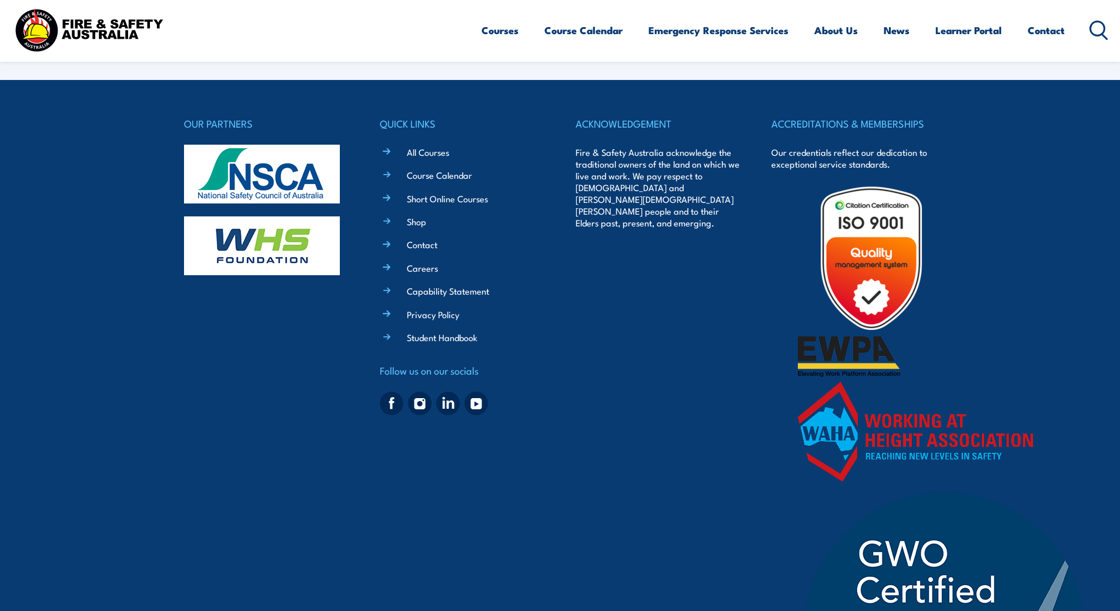 This screenshot has width=1120, height=611. I want to click on img: Untitled design (19), so click(872, 258).